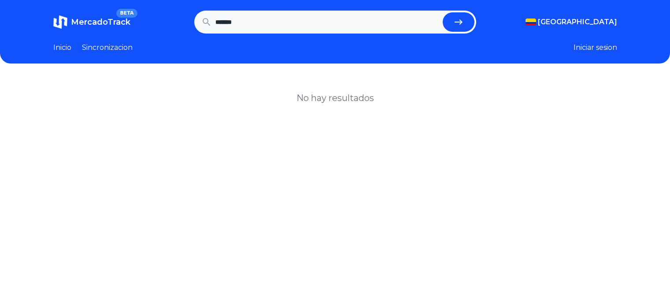 The image size is (670, 300). What do you see at coordinates (62, 48) in the screenshot?
I see `a: Inicio` at bounding box center [62, 48].